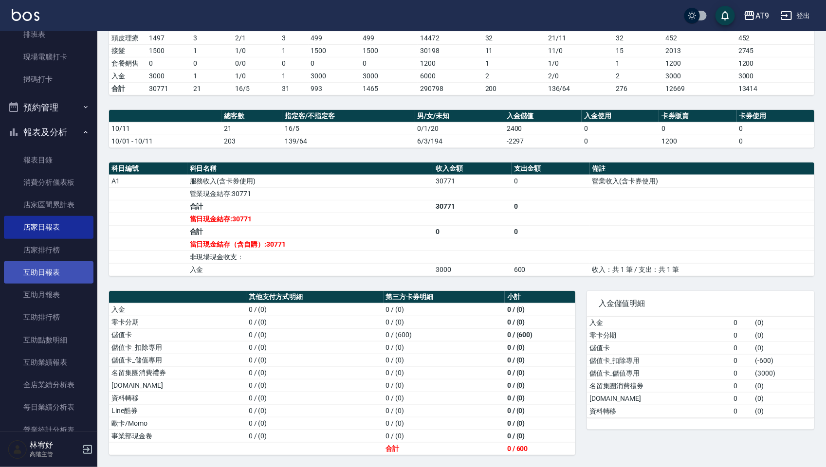 This screenshot has width=826, height=467. I want to click on a: 營業統計分析表, so click(49, 430).